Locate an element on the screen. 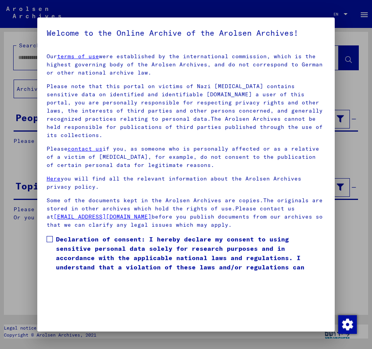 This screenshot has height=349, width=372. p: you will find all the relevant information about the Arolsen Archives privacy policy. is located at coordinates (186, 183).